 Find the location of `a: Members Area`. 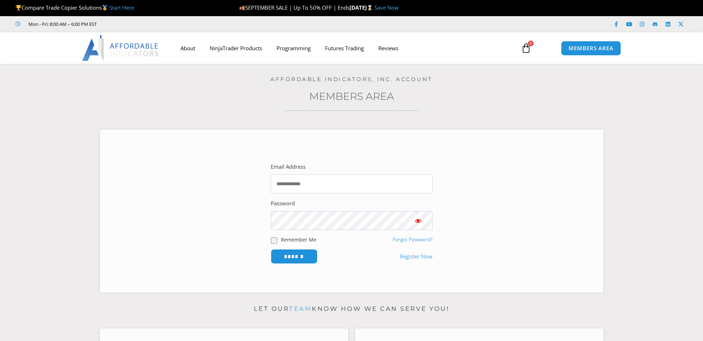

a: Members Area is located at coordinates (352, 96).